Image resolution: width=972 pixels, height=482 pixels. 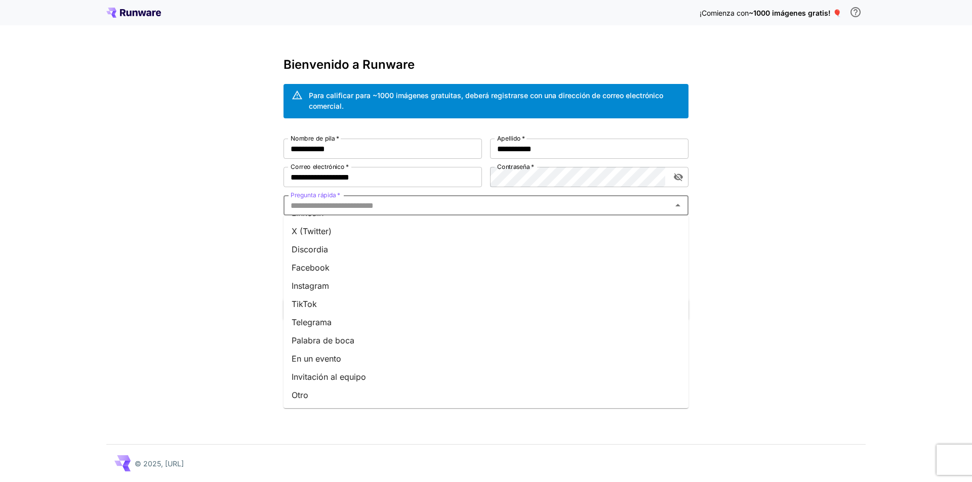 What do you see at coordinates (316, 359) in the screenshot?
I see `font: En un evento` at bounding box center [316, 359].